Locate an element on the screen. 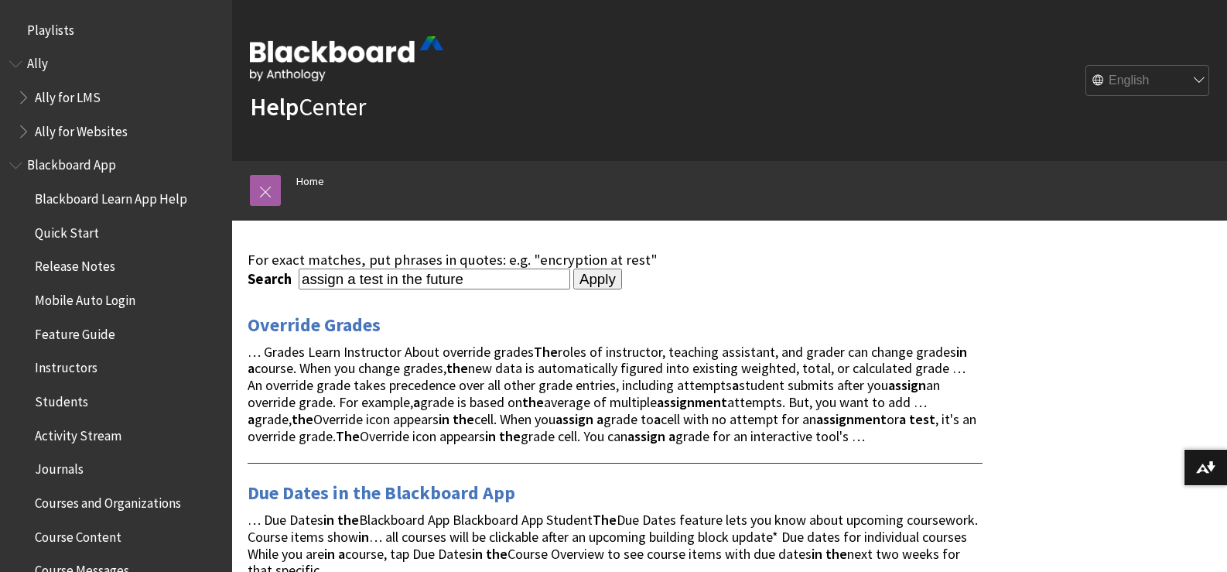  span: Quick Start is located at coordinates (67, 230).